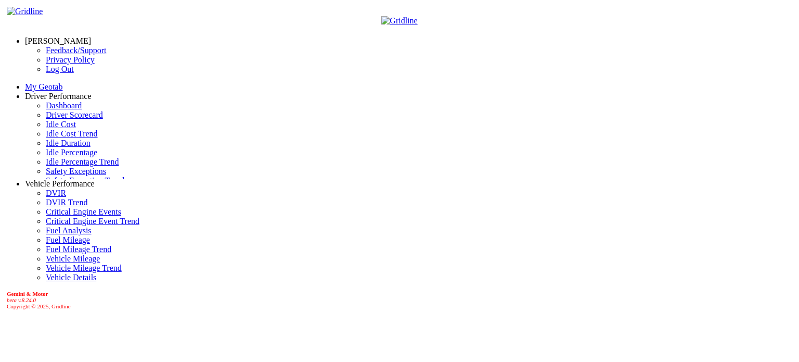 This screenshot has width=799, height=362. What do you see at coordinates (83, 211) in the screenshot?
I see `a: Critical Engine Events` at bounding box center [83, 211].